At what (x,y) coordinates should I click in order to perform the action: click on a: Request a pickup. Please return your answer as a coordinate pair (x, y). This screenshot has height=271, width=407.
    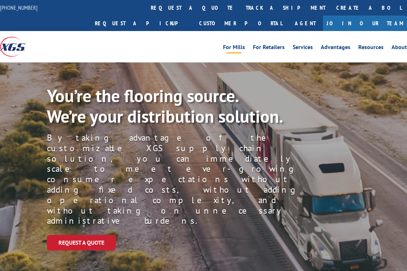
    Looking at the image, I should click on (142, 23).